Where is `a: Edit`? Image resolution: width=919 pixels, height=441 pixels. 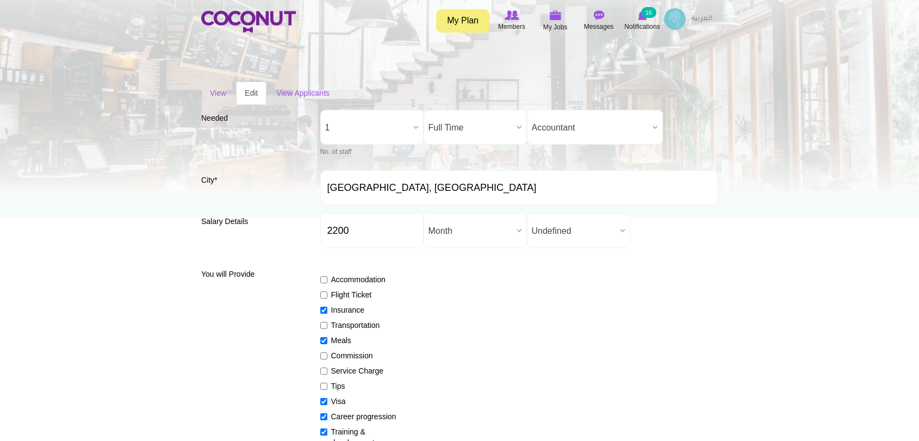 a: Edit is located at coordinates (251, 93).